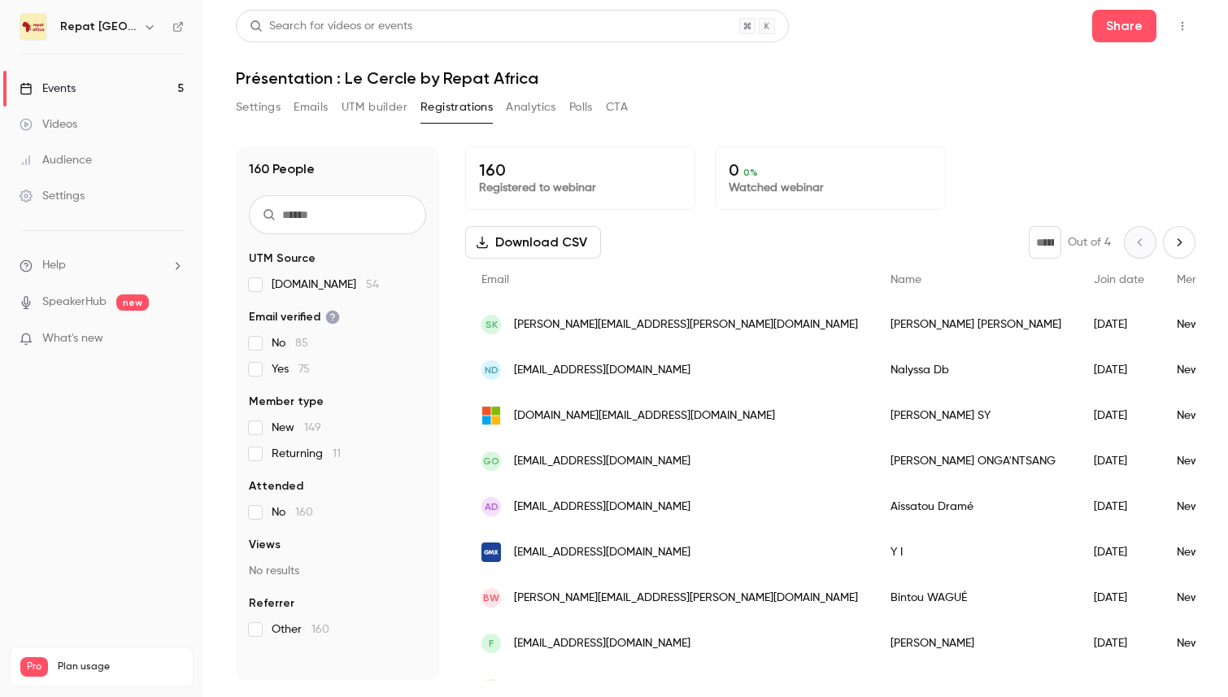  I want to click on span: 85, so click(302, 343).